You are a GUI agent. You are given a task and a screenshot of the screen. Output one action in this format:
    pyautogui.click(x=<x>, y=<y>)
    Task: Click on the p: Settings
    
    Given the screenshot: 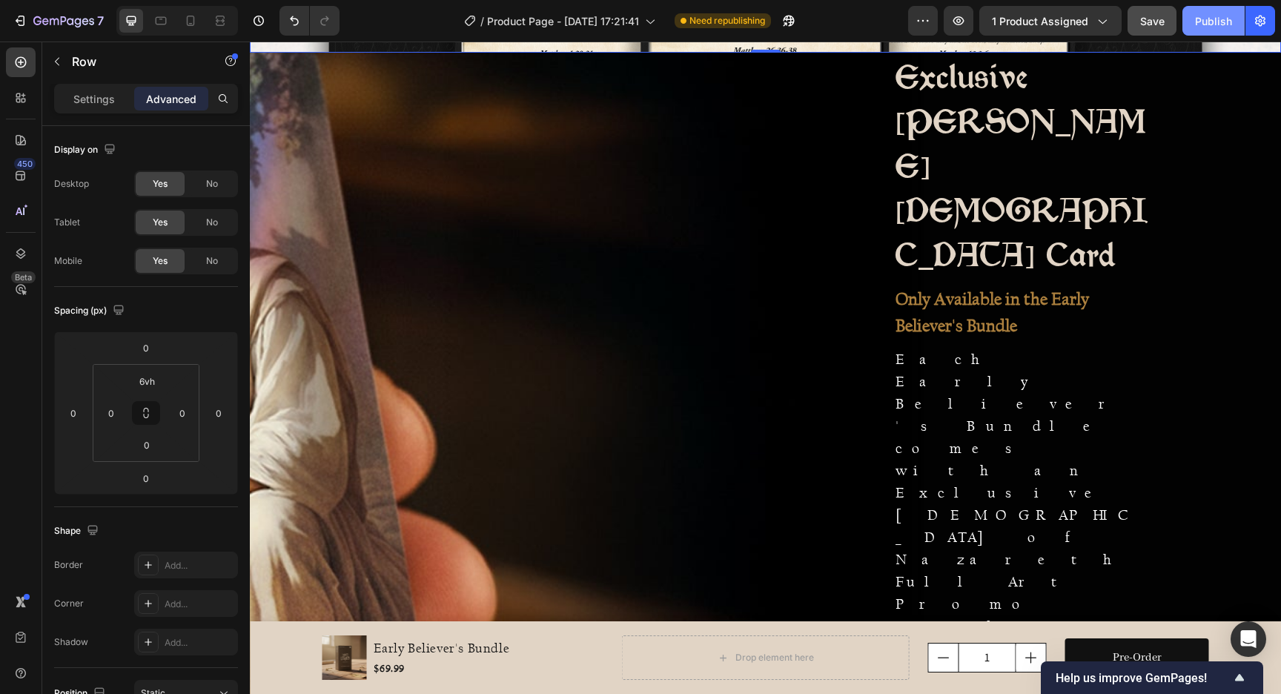 What is the action you would take?
    pyautogui.click(x=94, y=99)
    